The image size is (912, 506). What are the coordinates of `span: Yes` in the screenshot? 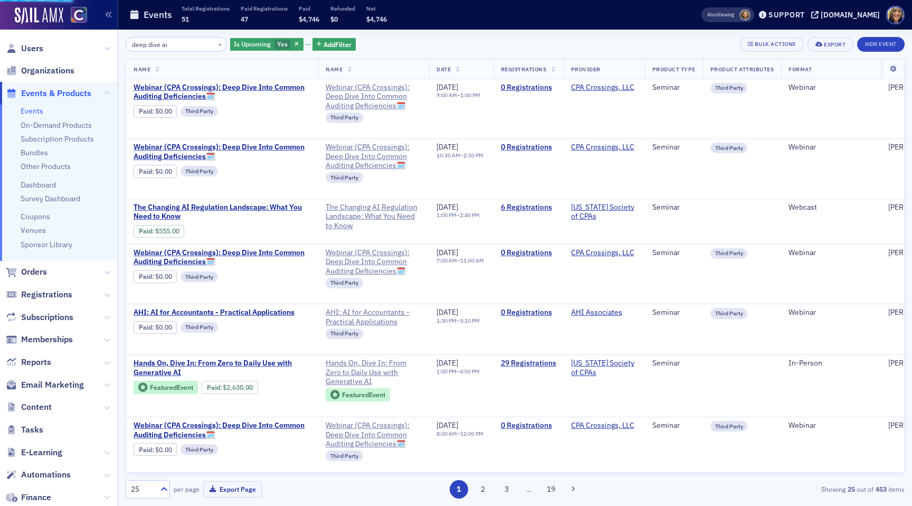 It's located at (282, 44).